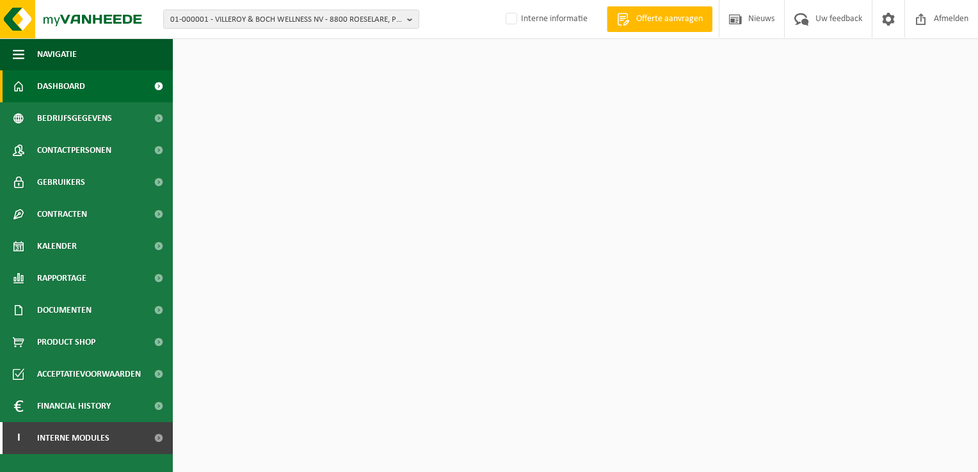 Image resolution: width=978 pixels, height=472 pixels. What do you see at coordinates (66, 342) in the screenshot?
I see `span: Product Shop` at bounding box center [66, 342].